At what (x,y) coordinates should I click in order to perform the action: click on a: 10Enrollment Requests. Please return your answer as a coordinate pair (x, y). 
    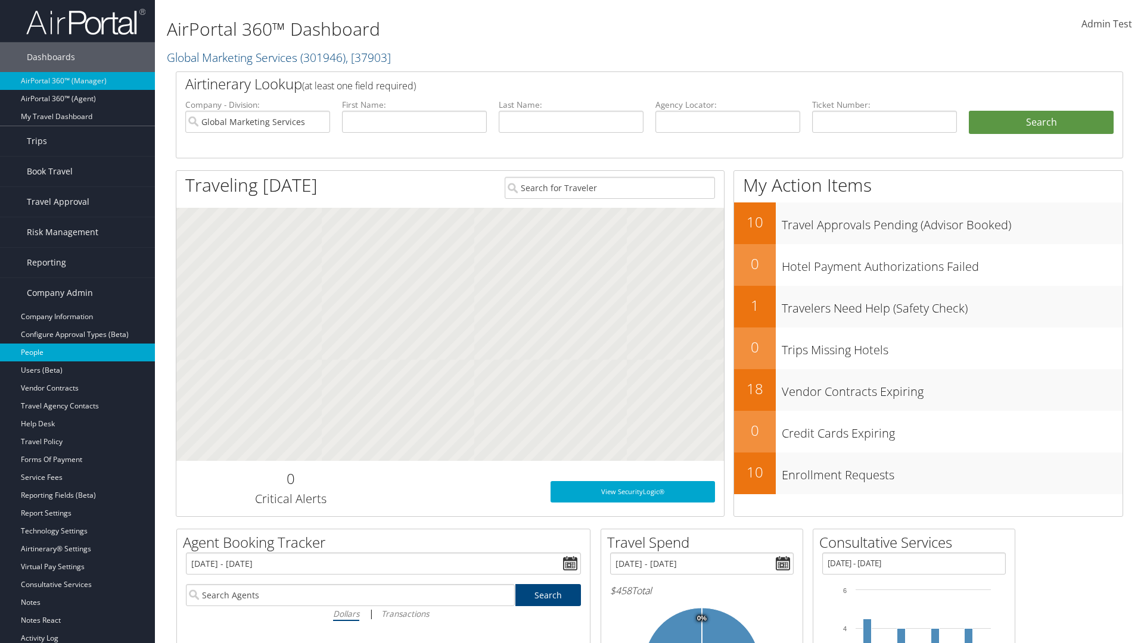
    Looking at the image, I should click on (928, 474).